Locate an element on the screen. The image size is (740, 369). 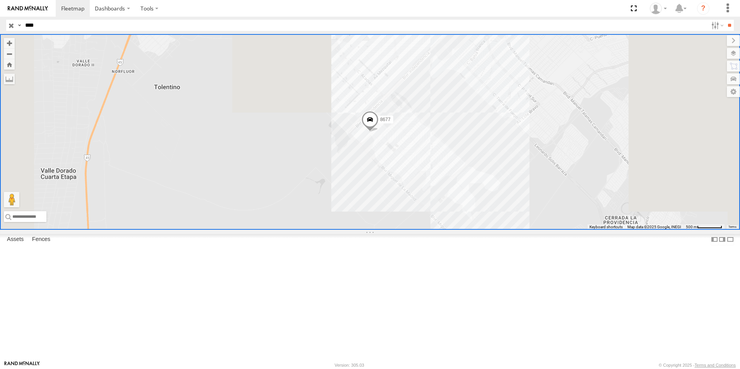
button: Map Scale: 500 m per 61 pixels is located at coordinates (704, 227).